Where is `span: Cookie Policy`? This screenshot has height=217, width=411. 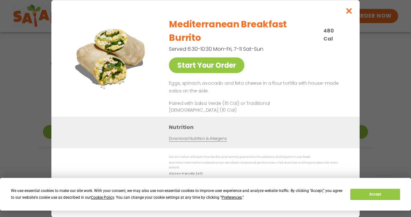 span: Cookie Policy is located at coordinates (102, 198).